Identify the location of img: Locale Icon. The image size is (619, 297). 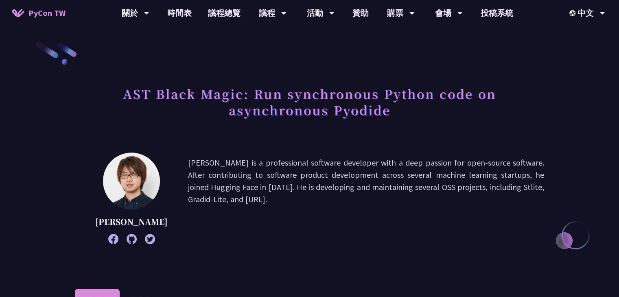
(574, 13).